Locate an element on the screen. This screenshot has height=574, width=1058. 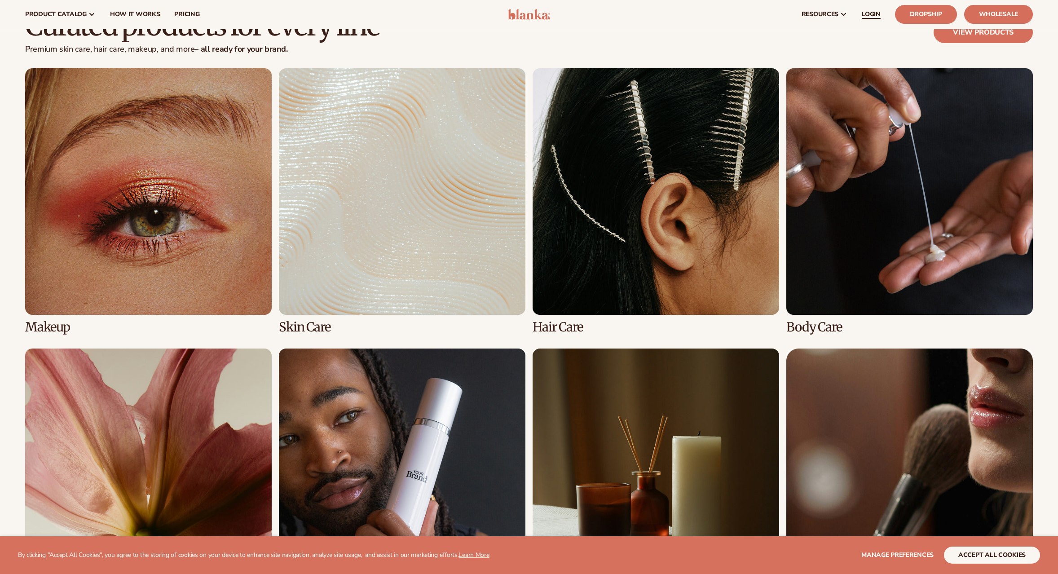
span: LOGIN is located at coordinates (871, 14).